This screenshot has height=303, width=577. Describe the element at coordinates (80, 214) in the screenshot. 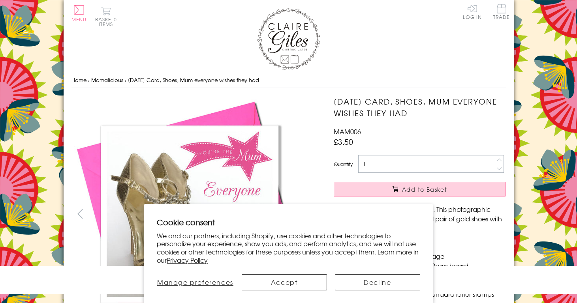

I see `button: prev` at that location.